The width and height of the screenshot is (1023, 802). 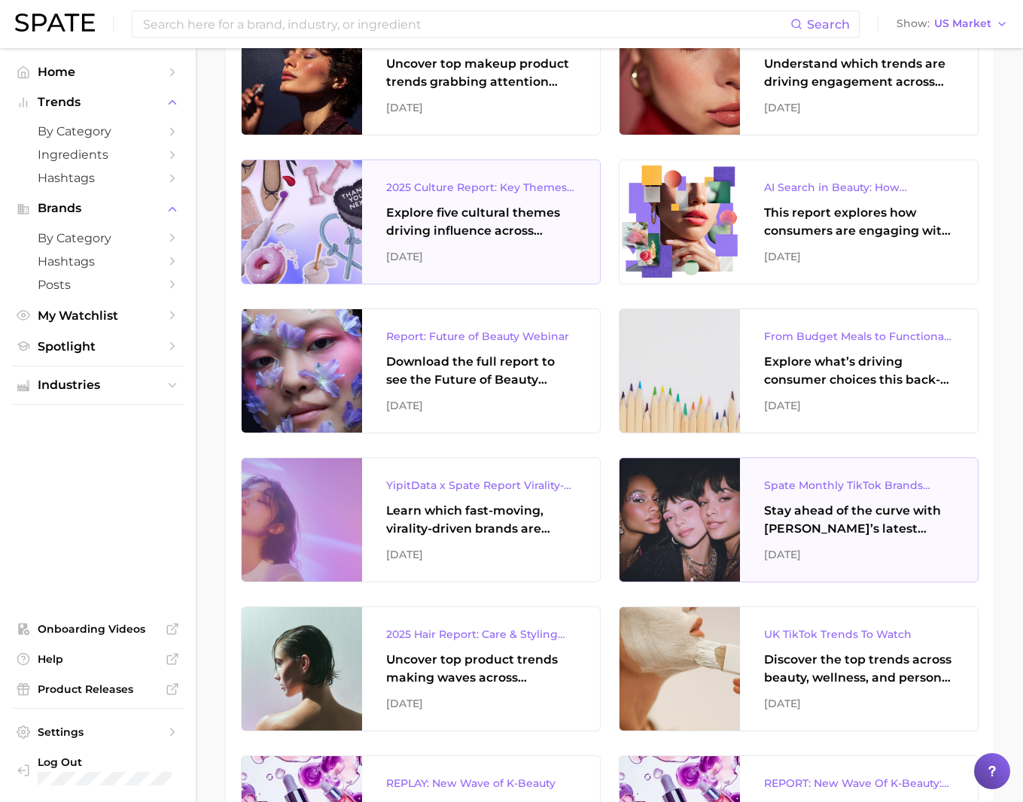 What do you see at coordinates (98, 315) in the screenshot?
I see `span: My Watchlist` at bounding box center [98, 315].